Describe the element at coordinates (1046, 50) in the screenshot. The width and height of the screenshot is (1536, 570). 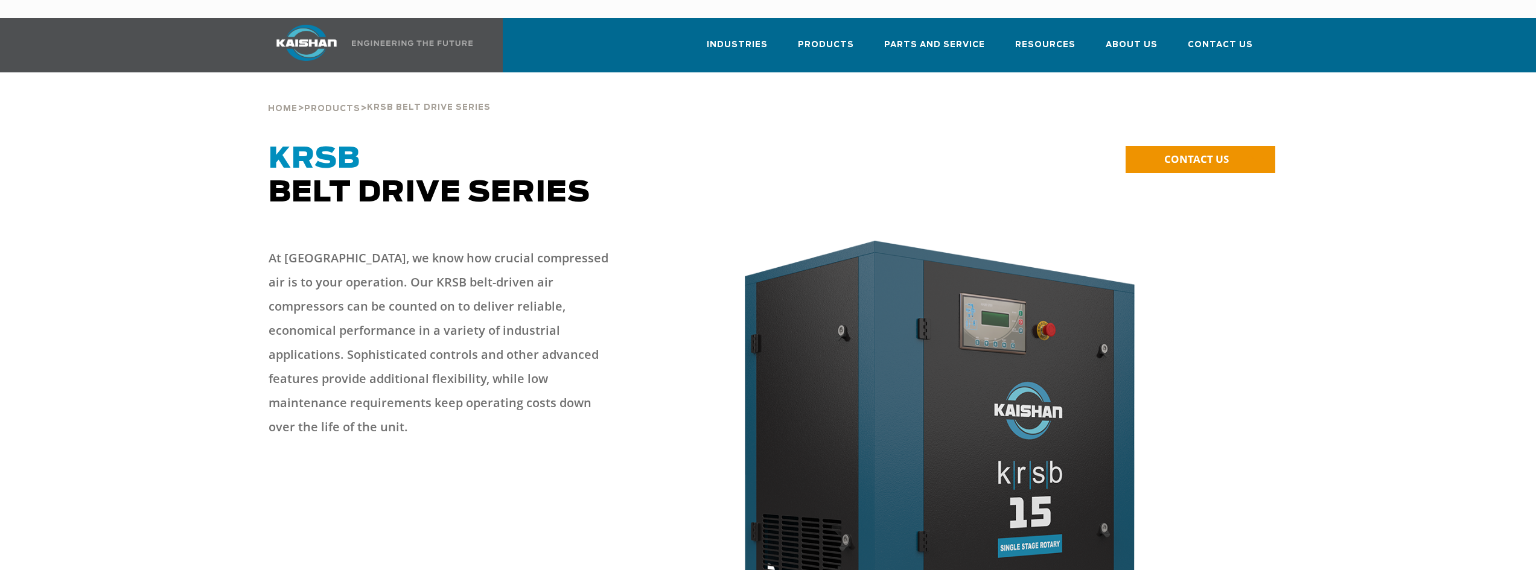
I see `a: Resources` at that location.